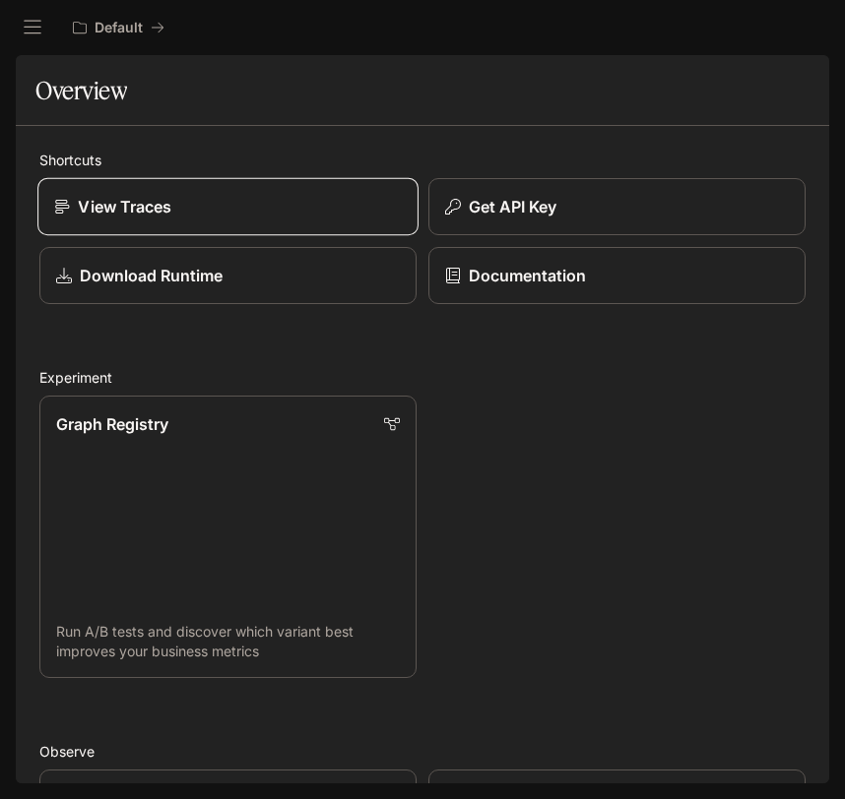  I want to click on h2: Observe, so click(422, 751).